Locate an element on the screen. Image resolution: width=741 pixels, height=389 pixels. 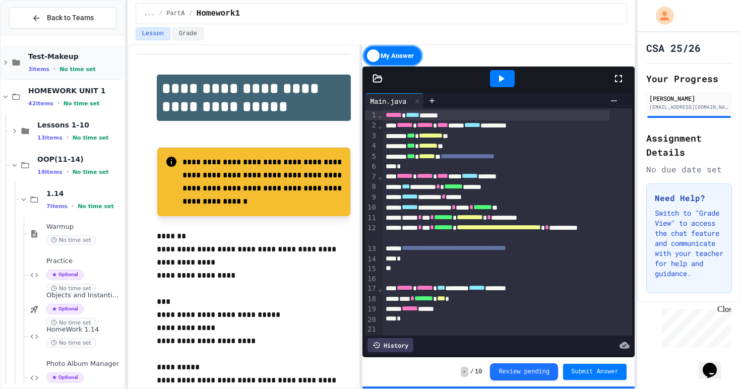
button: Review pending is located at coordinates (524, 372).